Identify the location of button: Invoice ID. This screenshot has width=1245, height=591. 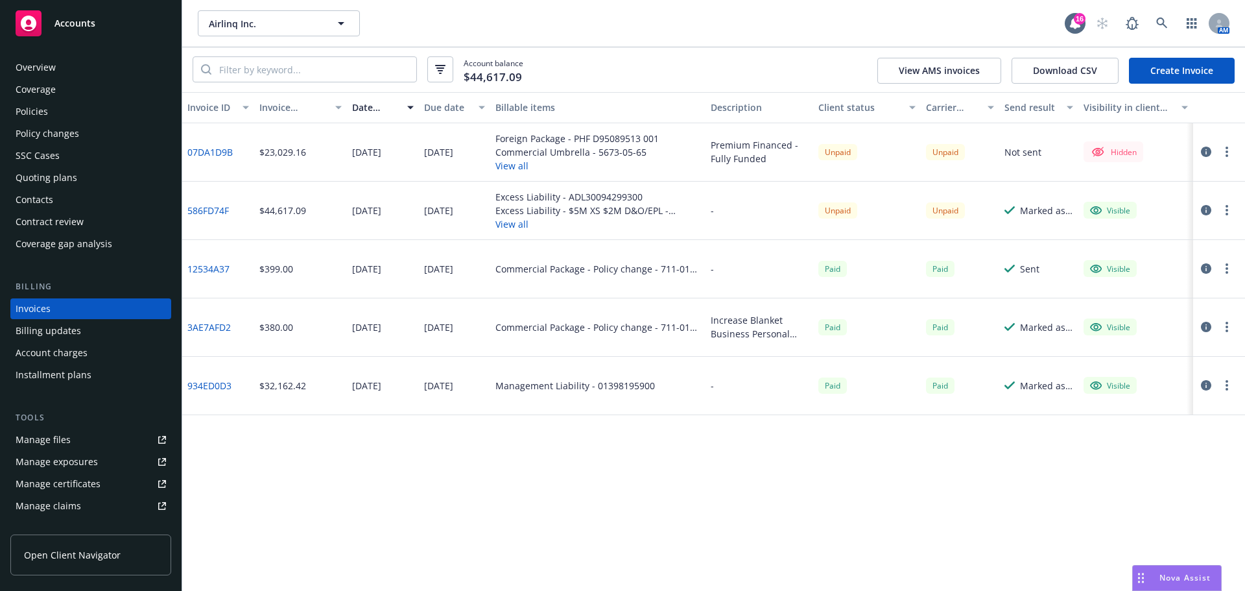
(218, 108).